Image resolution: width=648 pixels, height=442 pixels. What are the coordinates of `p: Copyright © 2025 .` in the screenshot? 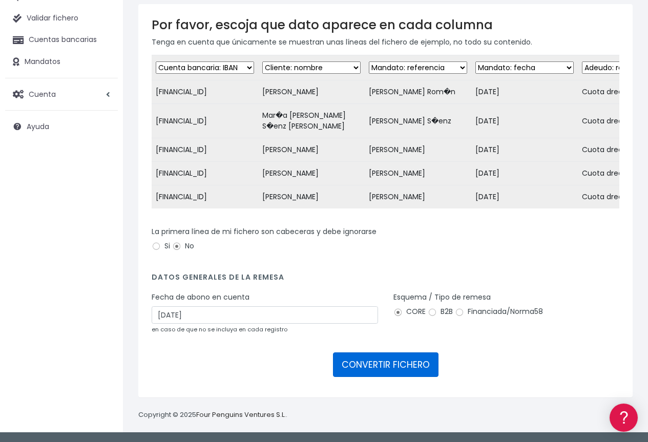 It's located at (213, 415).